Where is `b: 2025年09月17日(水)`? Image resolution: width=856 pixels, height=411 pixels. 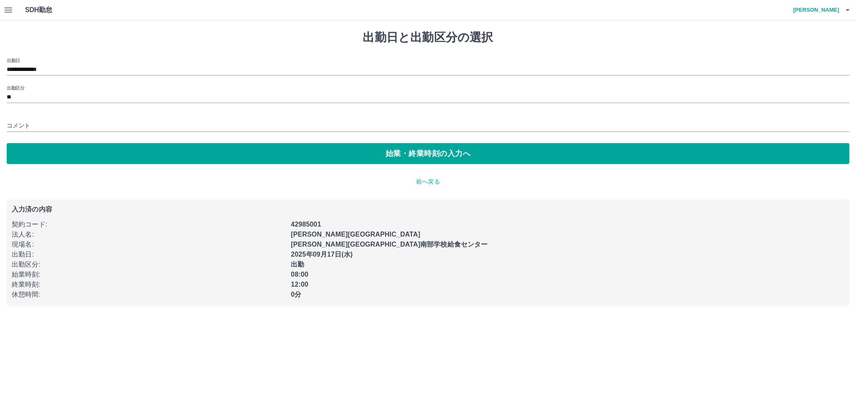 b: 2025年09月17日(水) is located at coordinates (322, 254).